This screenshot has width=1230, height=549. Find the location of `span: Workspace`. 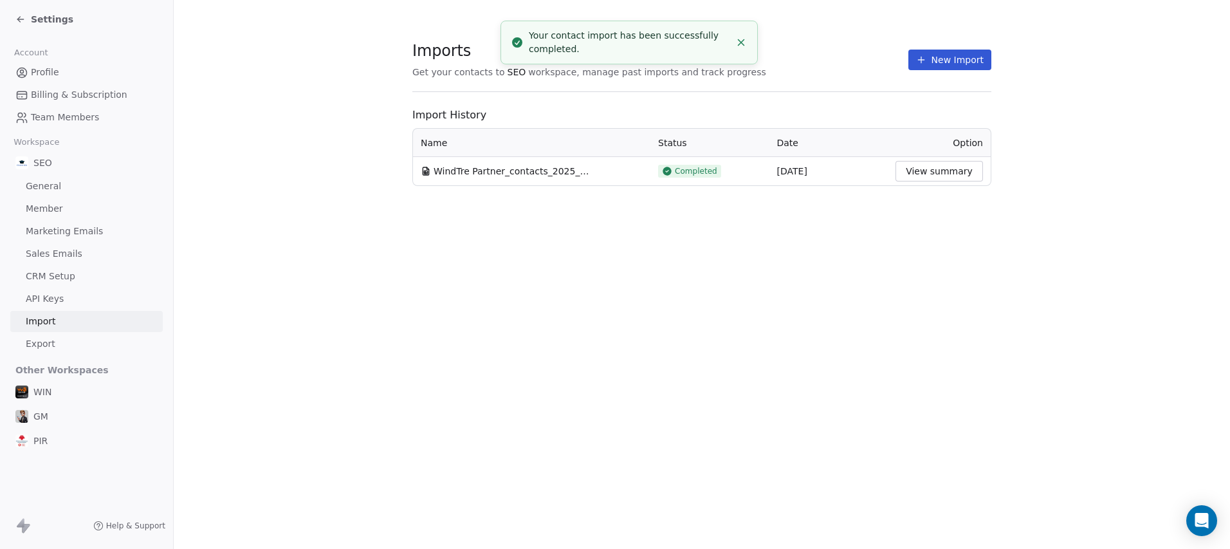

span: Workspace is located at coordinates (37, 142).